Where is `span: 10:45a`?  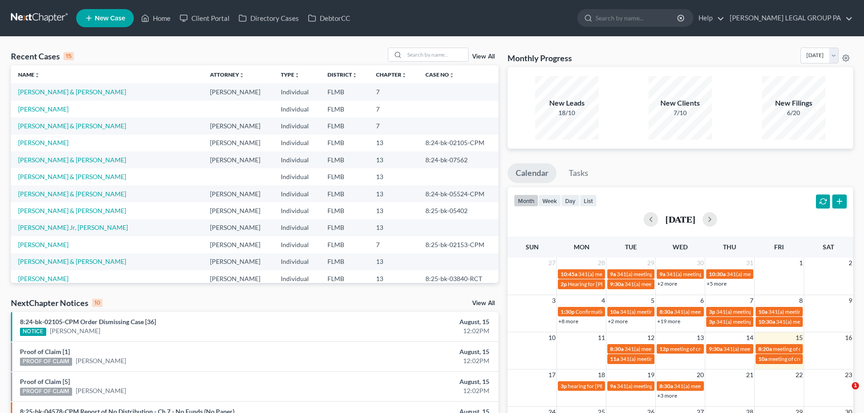
span: 10:45a is located at coordinates (569, 274).